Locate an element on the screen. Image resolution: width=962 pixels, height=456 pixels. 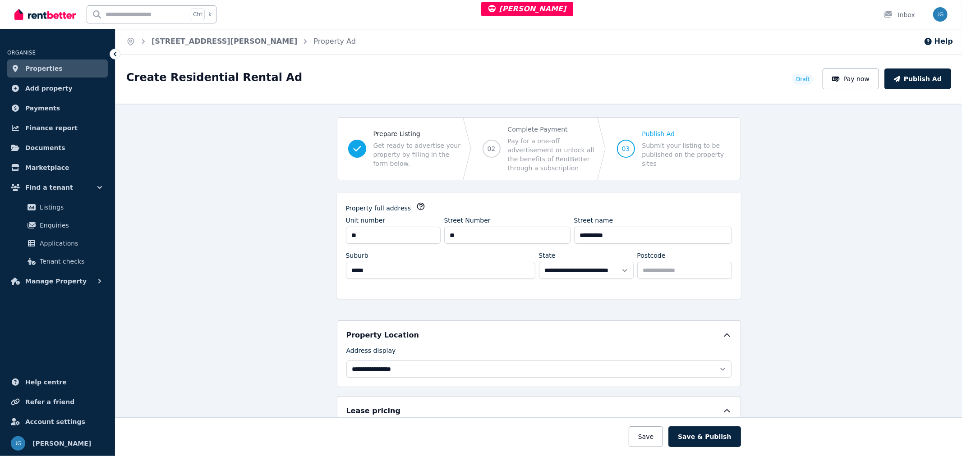
label: Property full address is located at coordinates (378, 208).